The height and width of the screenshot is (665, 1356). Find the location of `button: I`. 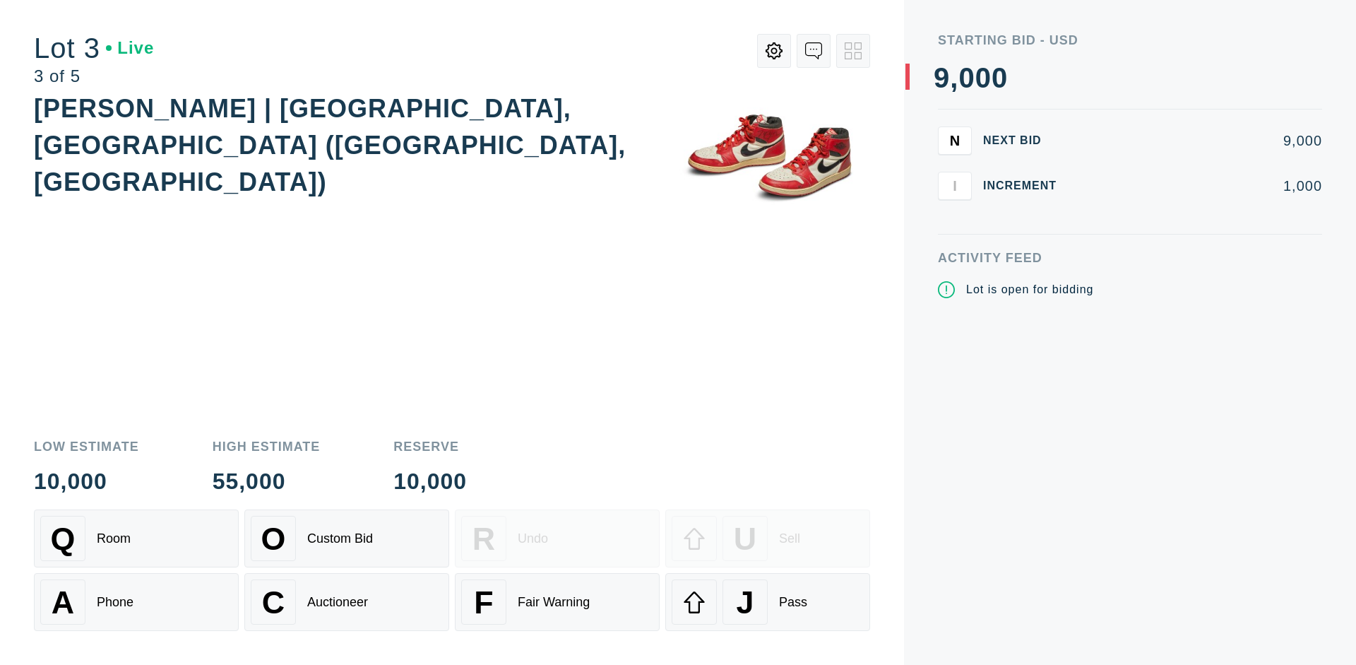

button: I is located at coordinates (955, 186).